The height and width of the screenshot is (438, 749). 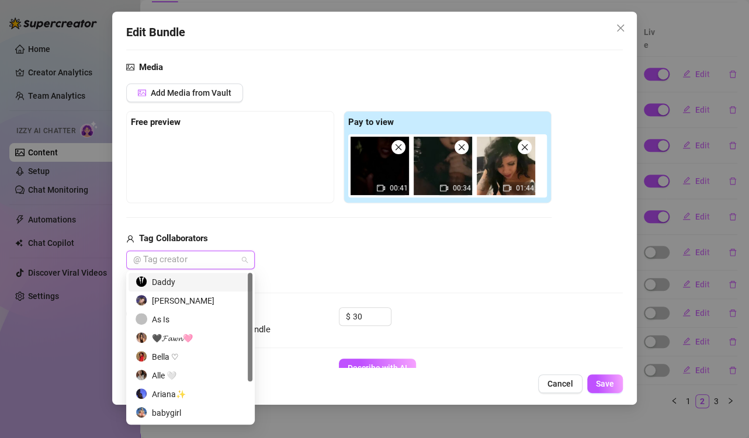 What do you see at coordinates (190, 338) in the screenshot?
I see `div: 🖤𝓕𝓪𝔀𝓷🩷` at bounding box center [190, 338].